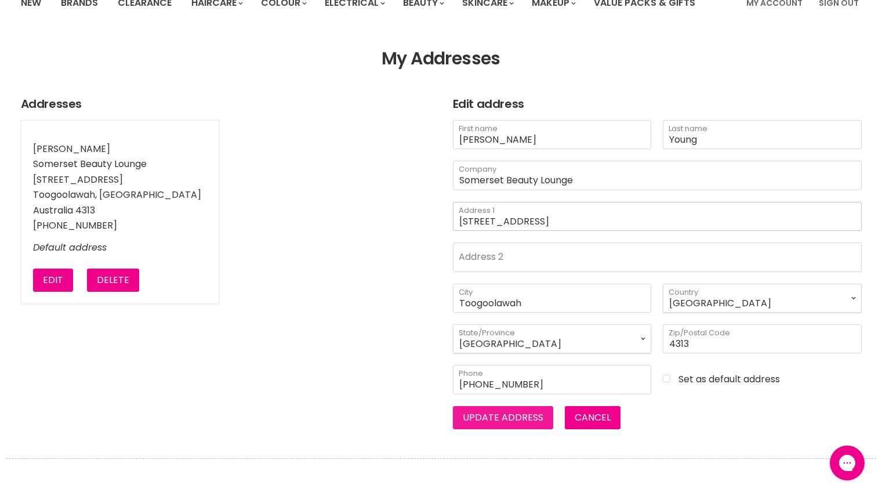 This screenshot has height=496, width=882. Describe the element at coordinates (441, 59) in the screenshot. I see `h1: My Addresses` at that location.